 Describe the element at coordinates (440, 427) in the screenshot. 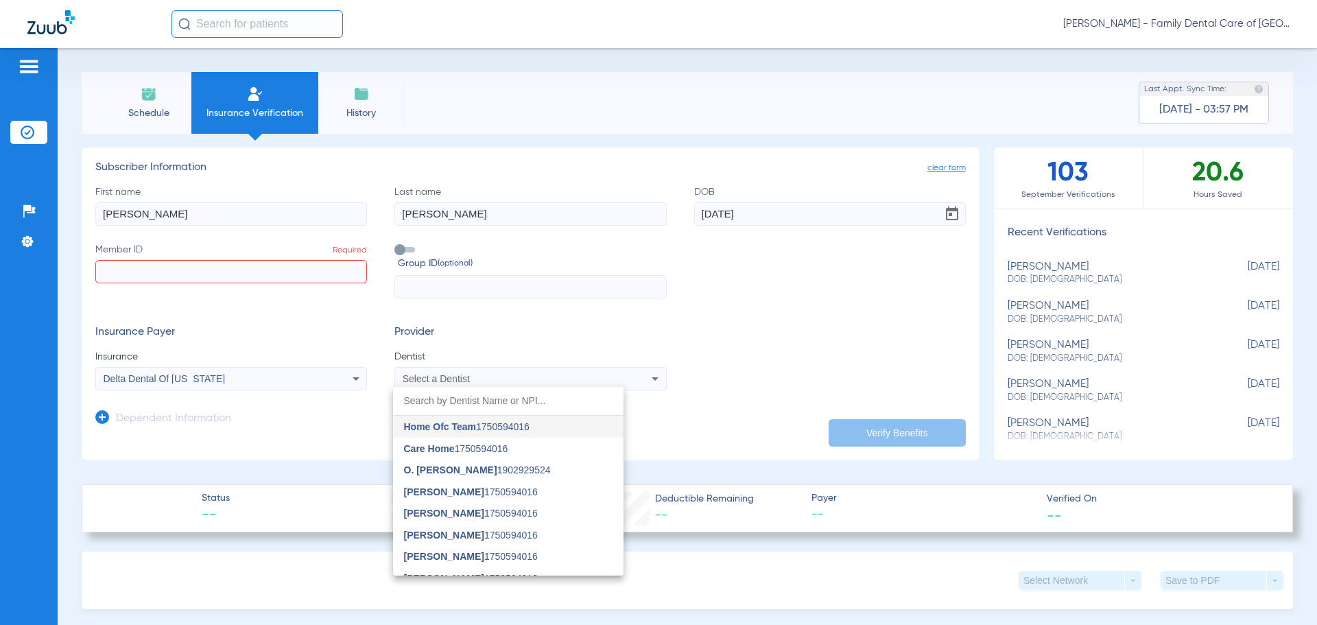

I see `span: Home Ofc Team` at that location.